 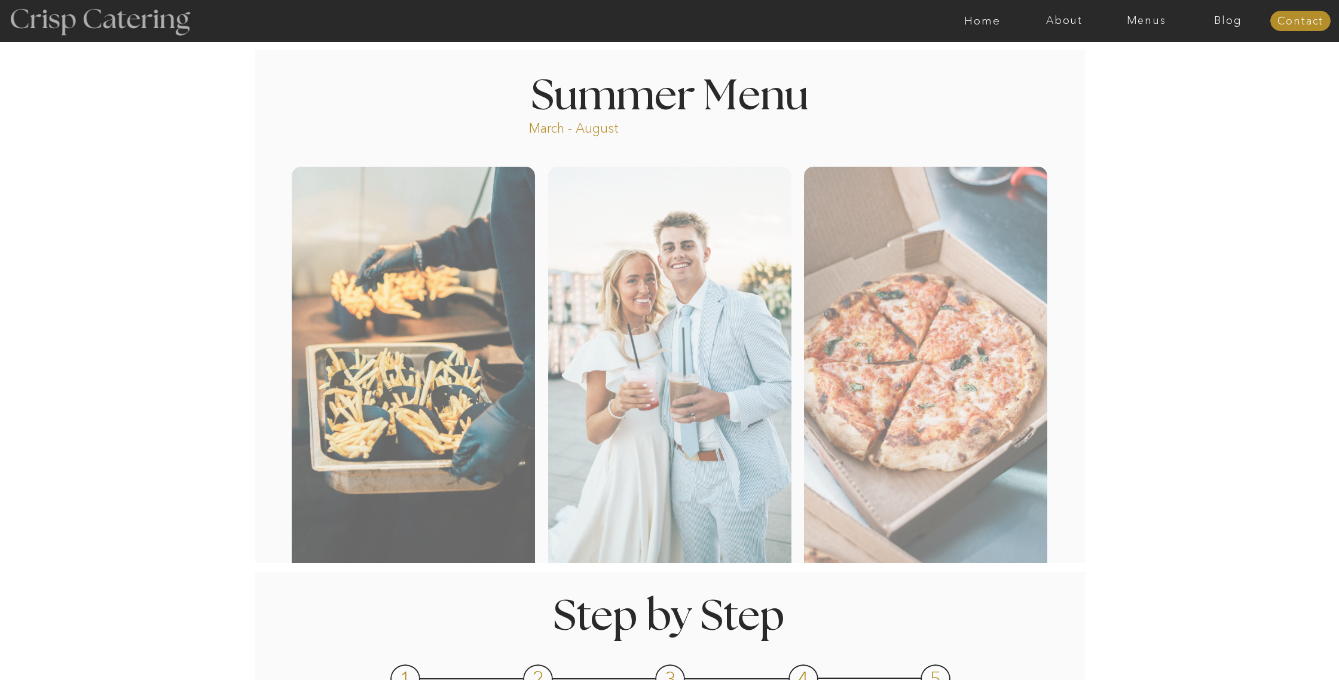 What do you see at coordinates (1146, 21) in the screenshot?
I see `nav: Menus` at bounding box center [1146, 21].